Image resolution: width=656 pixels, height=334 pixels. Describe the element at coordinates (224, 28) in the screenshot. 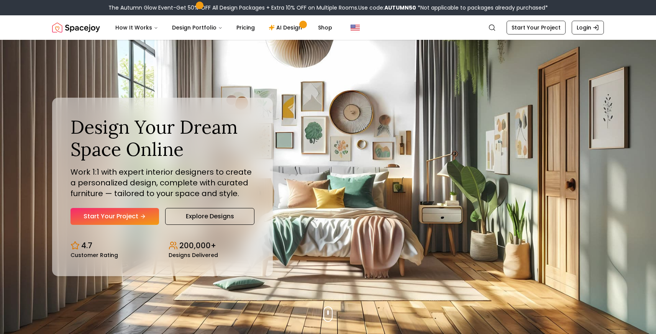

I see `nav: Main` at that location.